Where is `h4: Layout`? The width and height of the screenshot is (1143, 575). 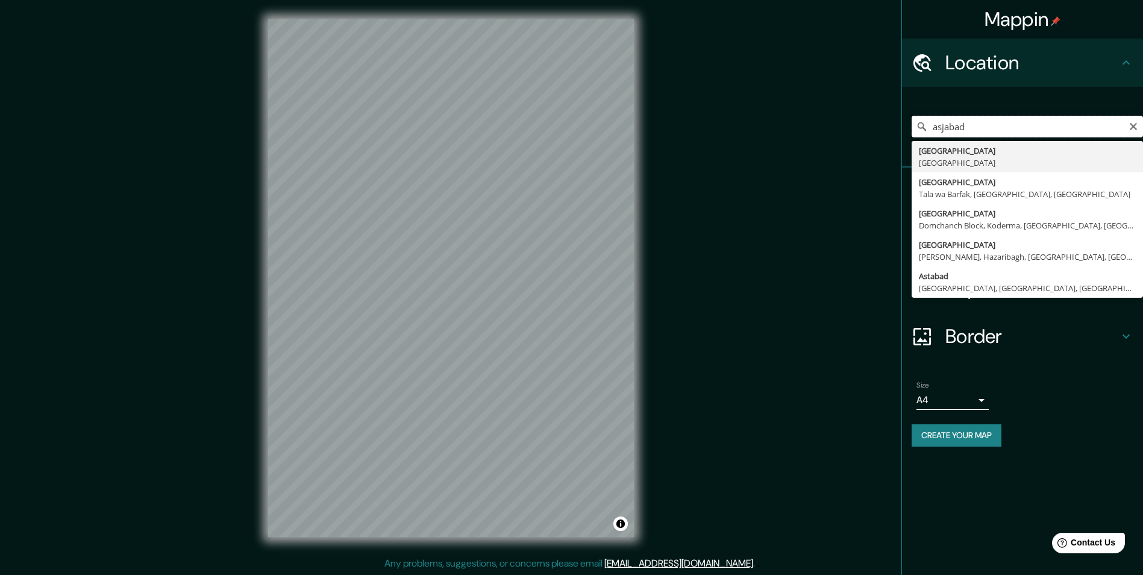 h4: Layout is located at coordinates (1032, 288).